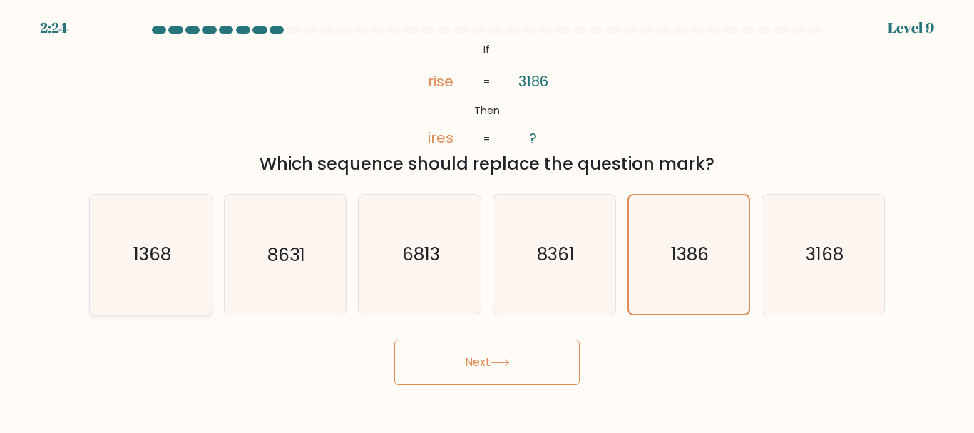 This screenshot has width=974, height=433. Describe the element at coordinates (533, 81) in the screenshot. I see `tspan: 3186` at that location.